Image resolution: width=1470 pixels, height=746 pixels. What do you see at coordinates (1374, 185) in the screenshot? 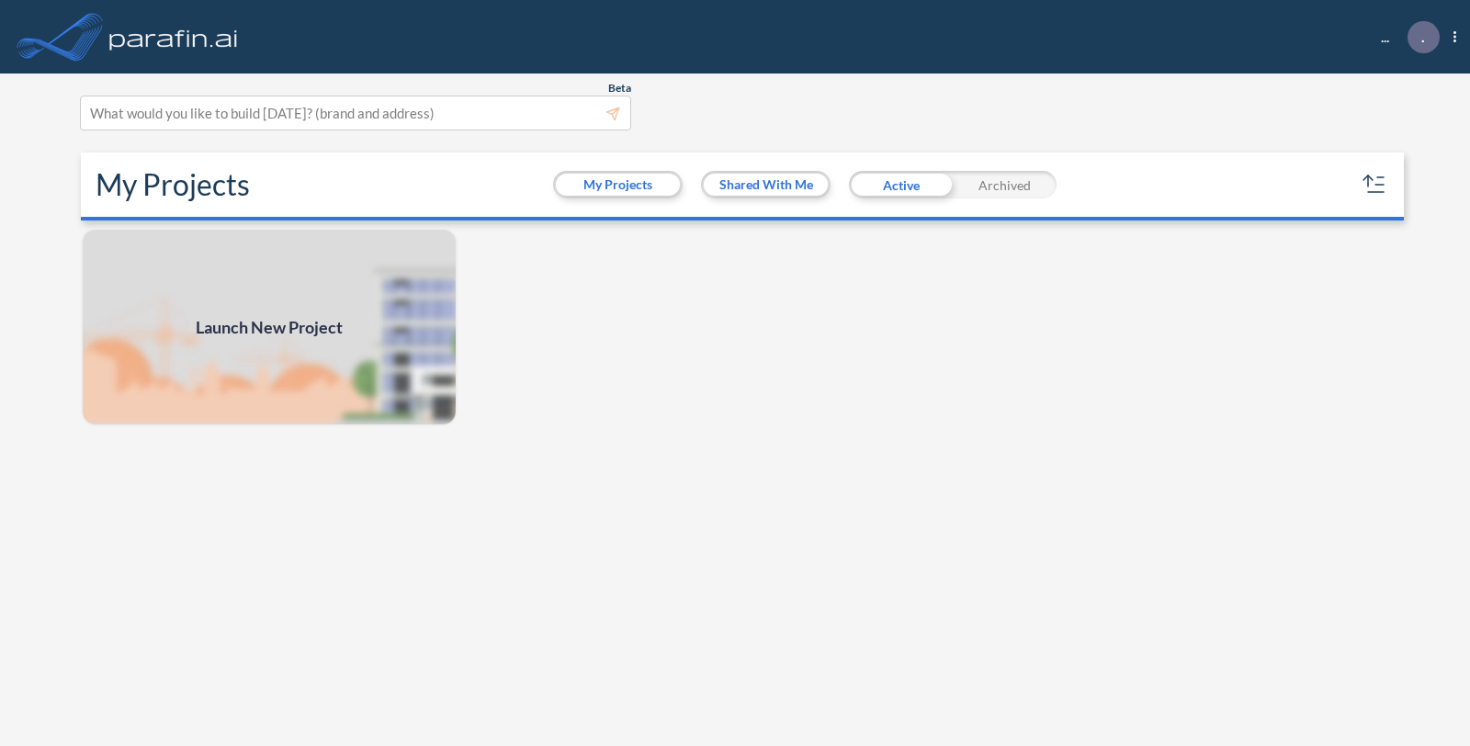
I see `button: sort` at bounding box center [1374, 185].